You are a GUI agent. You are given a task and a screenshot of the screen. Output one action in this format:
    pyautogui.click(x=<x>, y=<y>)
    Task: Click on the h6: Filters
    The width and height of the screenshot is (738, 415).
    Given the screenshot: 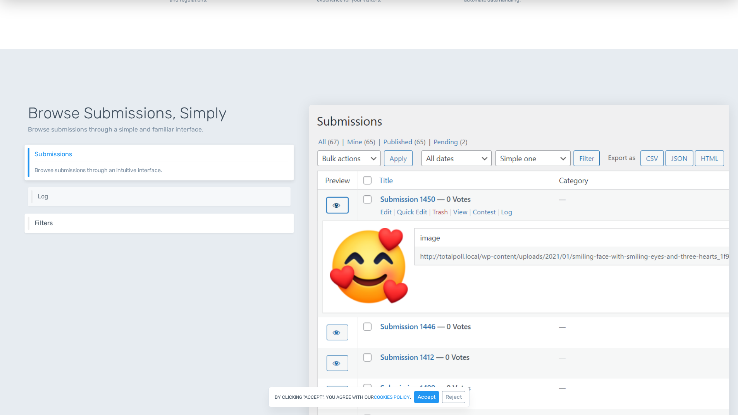 What is the action you would take?
    pyautogui.click(x=161, y=223)
    